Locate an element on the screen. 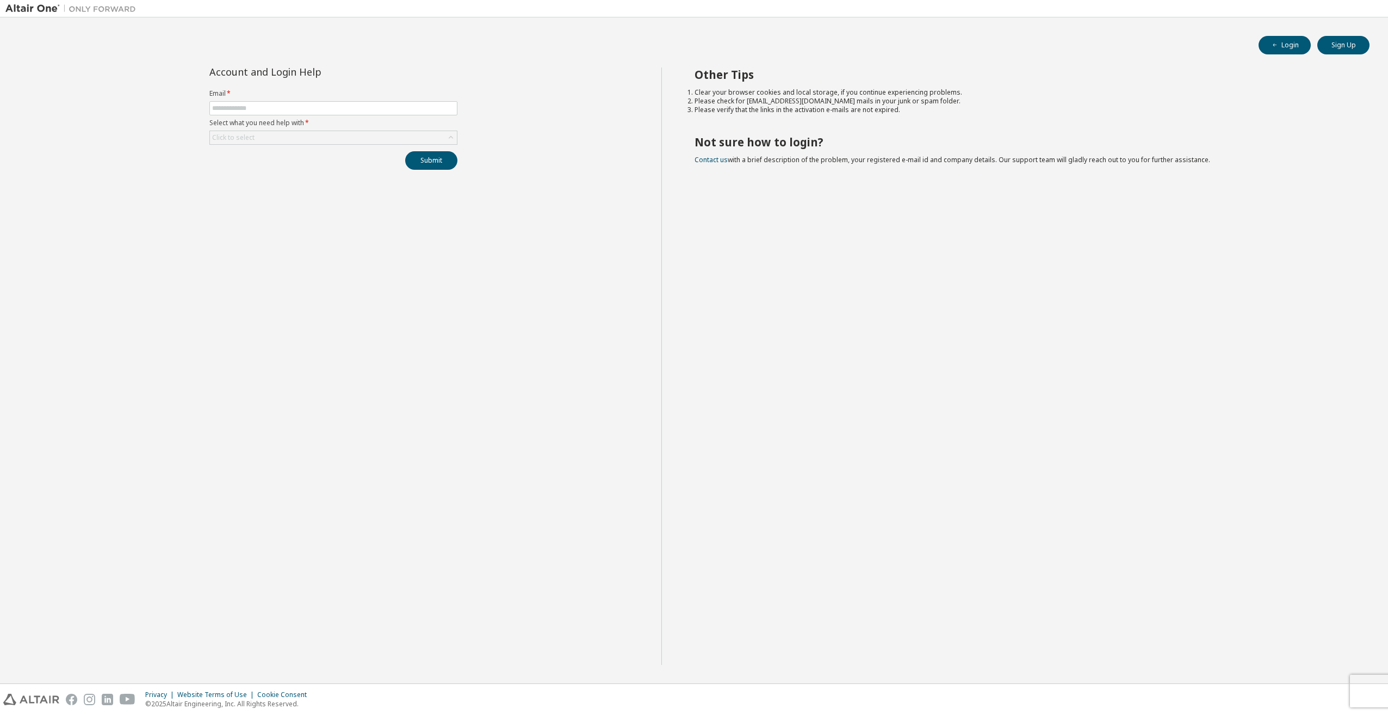 This screenshot has width=1388, height=715. h2: Not sure how to login? is located at coordinates (1023, 142).